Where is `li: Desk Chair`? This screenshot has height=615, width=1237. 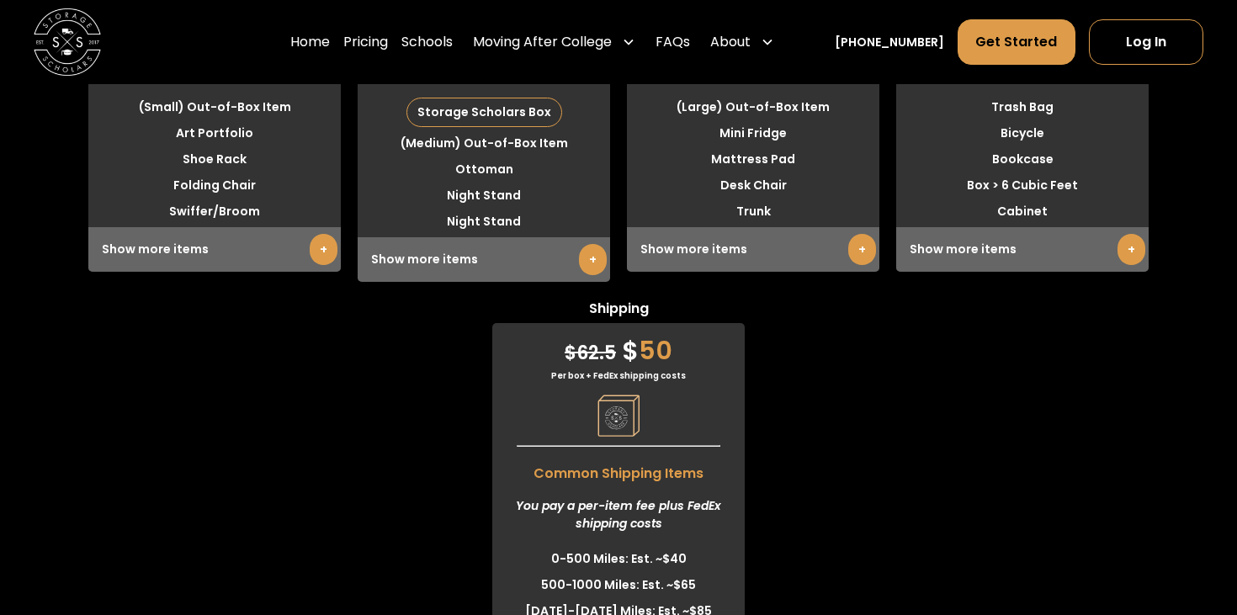
li: Desk Chair is located at coordinates (753, 185).